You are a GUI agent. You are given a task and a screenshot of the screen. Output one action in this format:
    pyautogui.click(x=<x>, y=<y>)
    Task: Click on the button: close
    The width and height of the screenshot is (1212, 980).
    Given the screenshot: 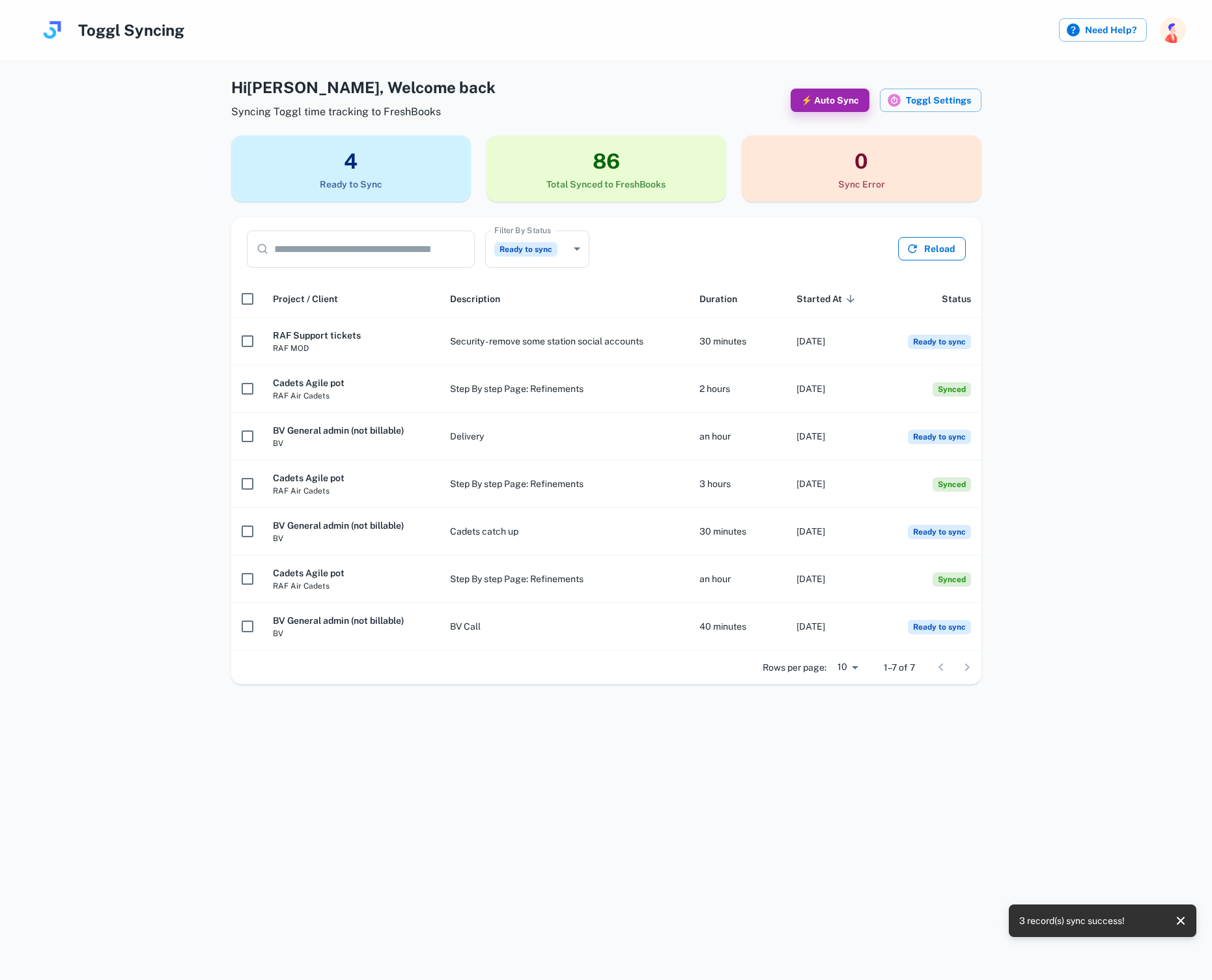 What is the action you would take?
    pyautogui.click(x=1181, y=921)
    